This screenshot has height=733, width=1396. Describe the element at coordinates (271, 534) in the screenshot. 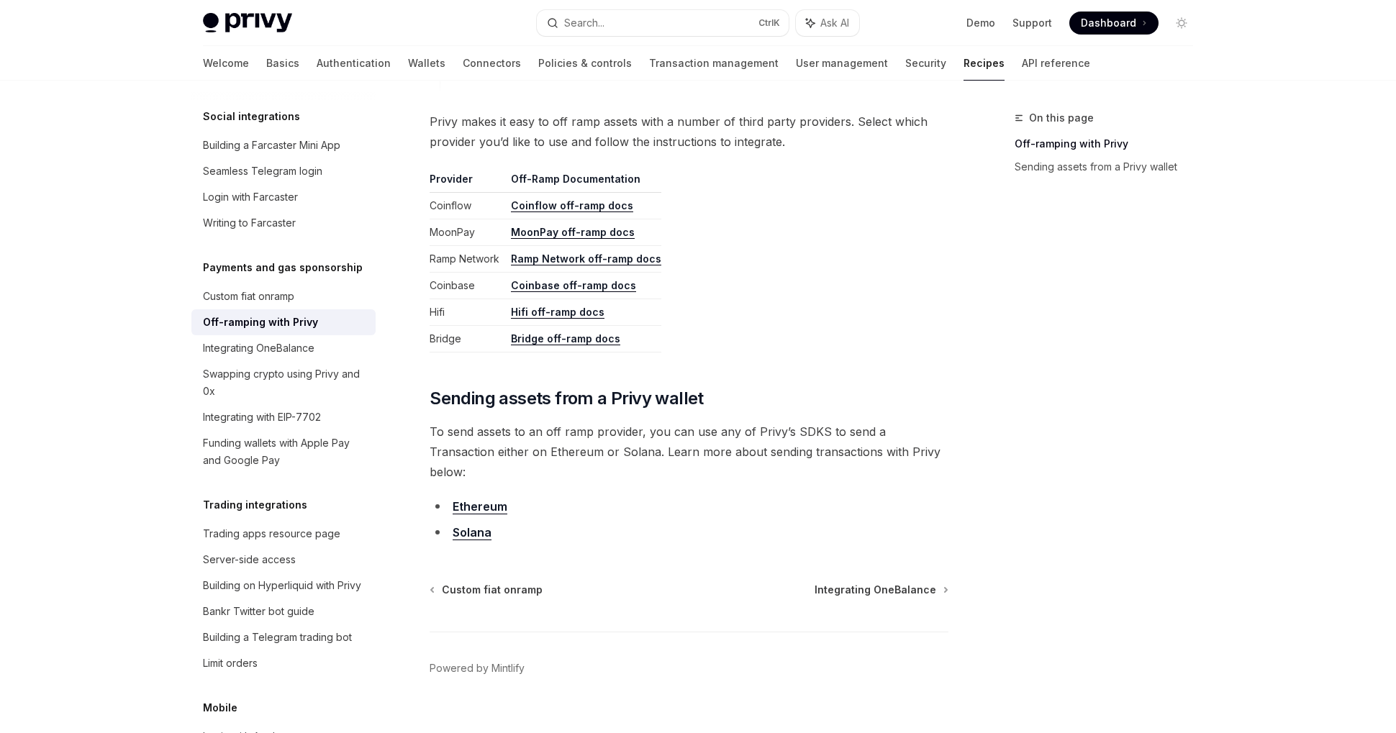

I see `div: Trading apps resource page` at that location.